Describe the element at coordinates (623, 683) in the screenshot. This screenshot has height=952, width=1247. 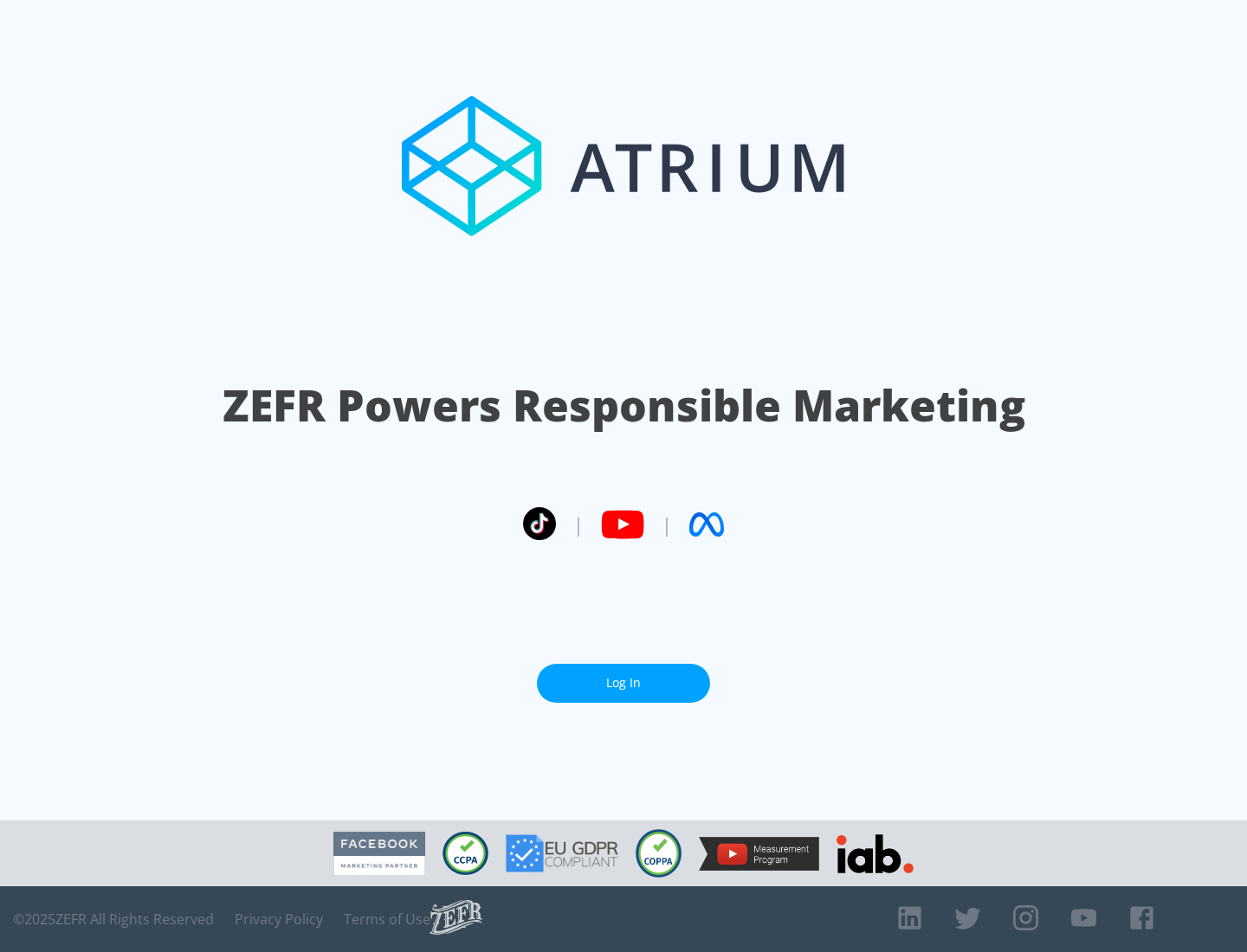
I see `a: Log In` at that location.